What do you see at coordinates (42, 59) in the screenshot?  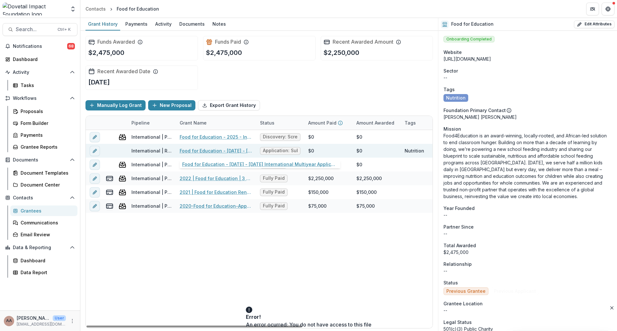 I see `div: Dashboard` at bounding box center [42, 59].